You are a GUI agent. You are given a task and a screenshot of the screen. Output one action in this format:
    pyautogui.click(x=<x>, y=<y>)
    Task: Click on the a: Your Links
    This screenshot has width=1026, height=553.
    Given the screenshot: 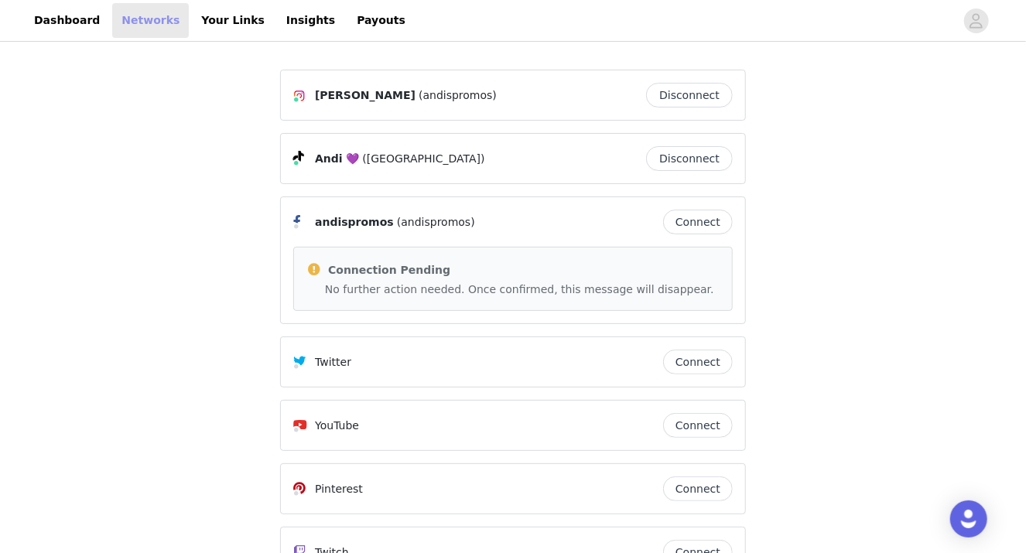 What is the action you would take?
    pyautogui.click(x=233, y=20)
    